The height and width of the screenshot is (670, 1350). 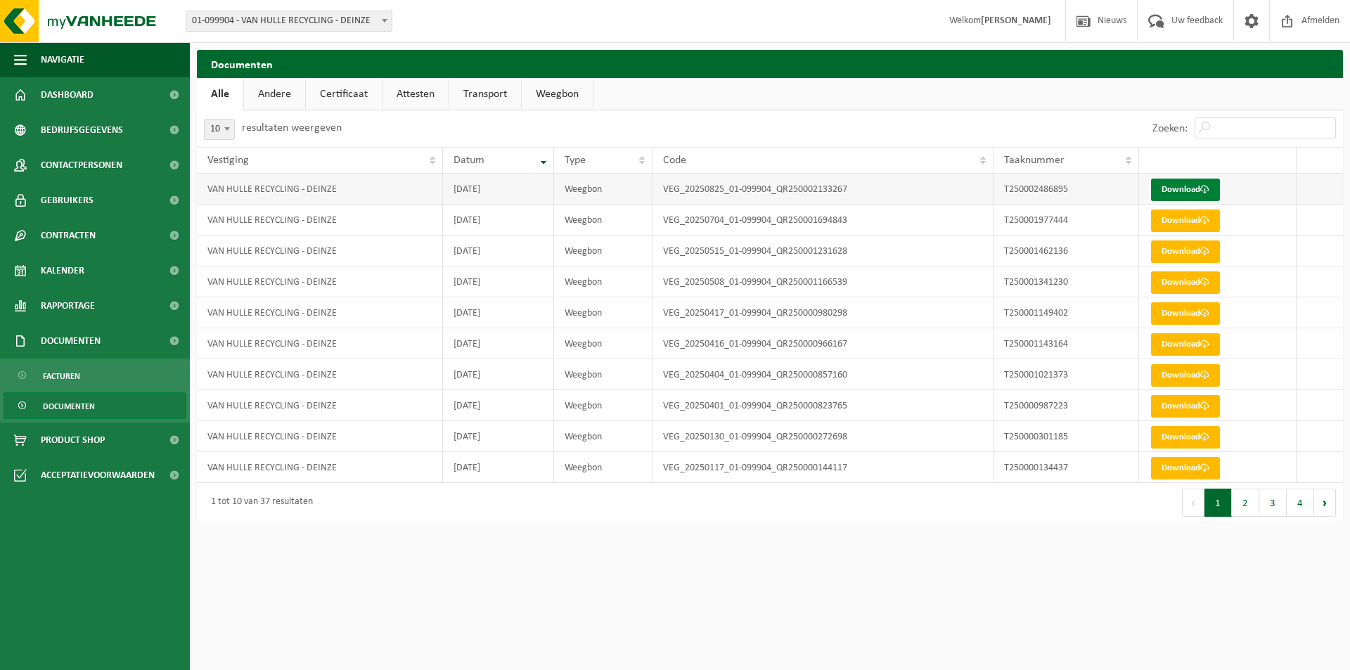 I want to click on a: Alle, so click(x=220, y=94).